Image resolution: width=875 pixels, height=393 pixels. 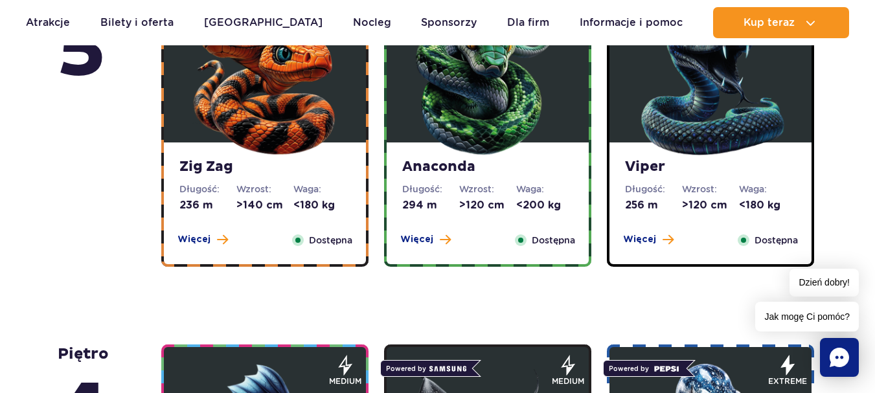 I want to click on img: 683e9d7f6dccb324111516.png, so click(x=488, y=81).